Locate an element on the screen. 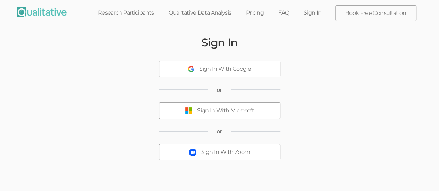  img: Sign In With Zoom is located at coordinates (193, 152).